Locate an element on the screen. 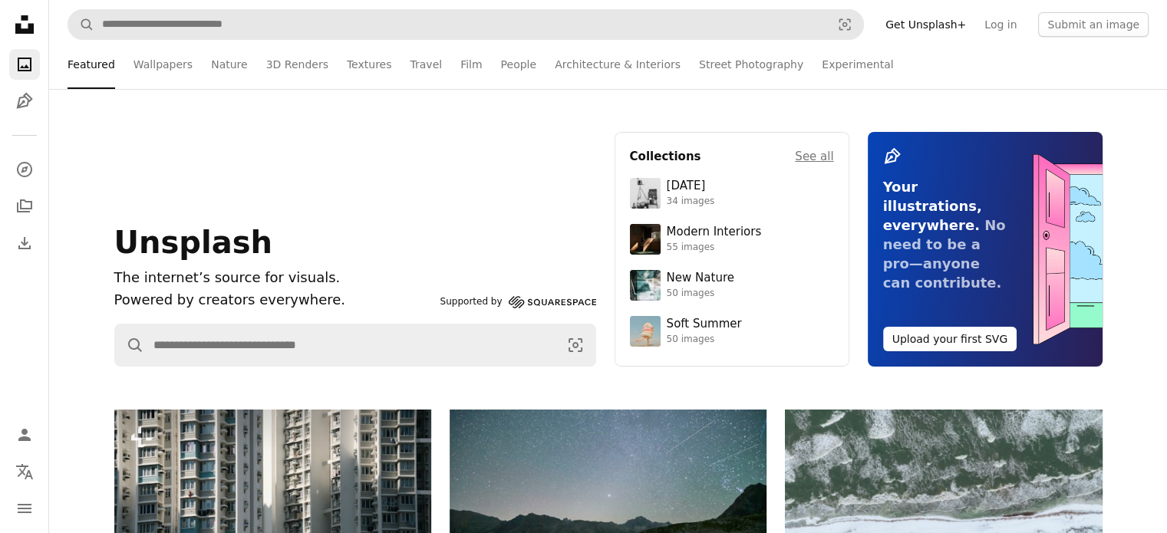 This screenshot has width=1167, height=533. button: Upload your first SVG is located at coordinates (950, 339).